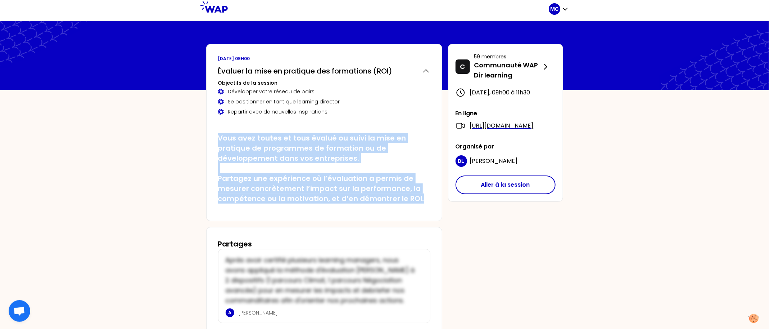 The width and height of the screenshot is (769, 329). What do you see at coordinates (508, 70) in the screenshot?
I see `p: Communauté WAP Dir learning` at bounding box center [508, 70].